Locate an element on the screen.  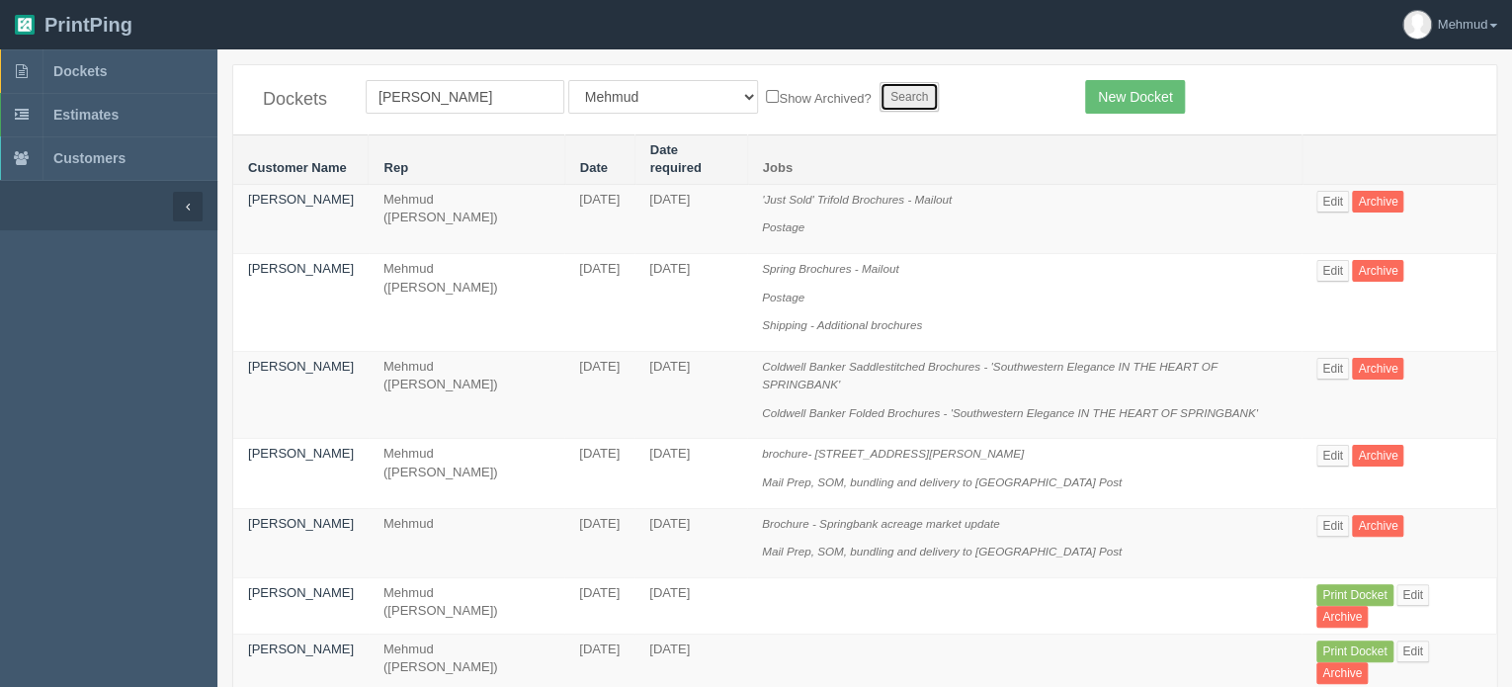
i: Coldwell Banker Saddlestitched Brochures - 'Southwestern Elegance IN THE HEART OF SPRINGBANK' is located at coordinates (989, 376).